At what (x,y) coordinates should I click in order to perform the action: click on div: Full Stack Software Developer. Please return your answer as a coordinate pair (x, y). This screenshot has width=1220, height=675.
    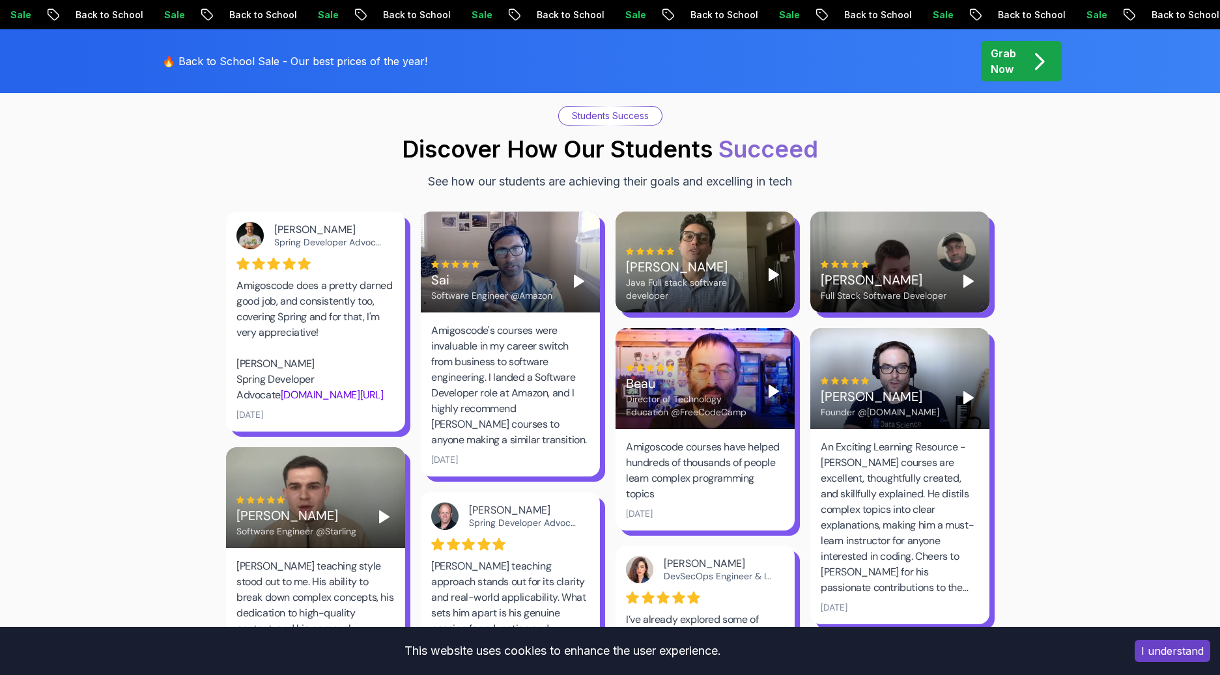
    Looking at the image, I should click on (883, 296).